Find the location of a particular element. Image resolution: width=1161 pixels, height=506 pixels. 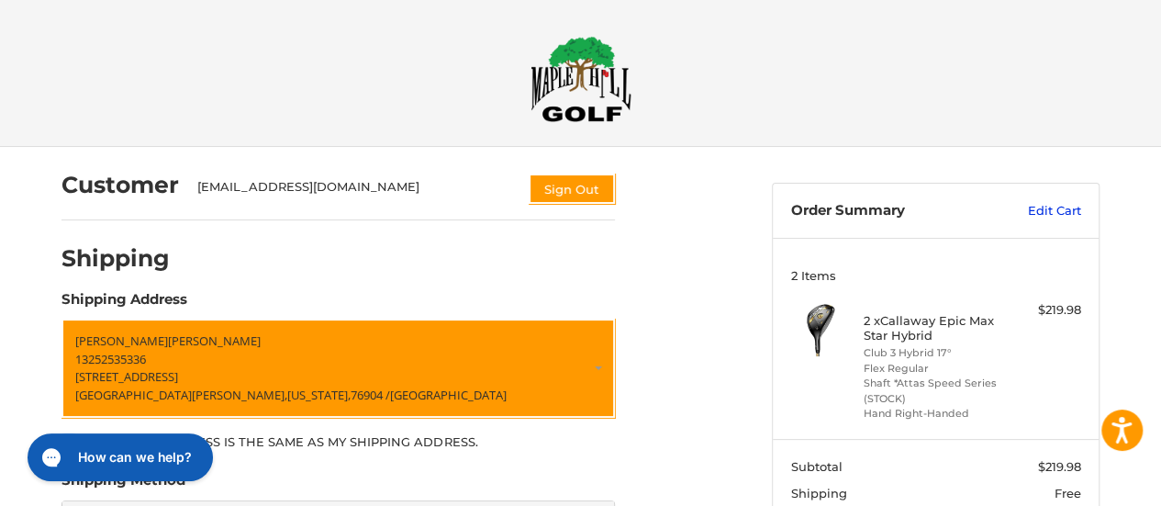

li: Flex Regular is located at coordinates (933, 368).